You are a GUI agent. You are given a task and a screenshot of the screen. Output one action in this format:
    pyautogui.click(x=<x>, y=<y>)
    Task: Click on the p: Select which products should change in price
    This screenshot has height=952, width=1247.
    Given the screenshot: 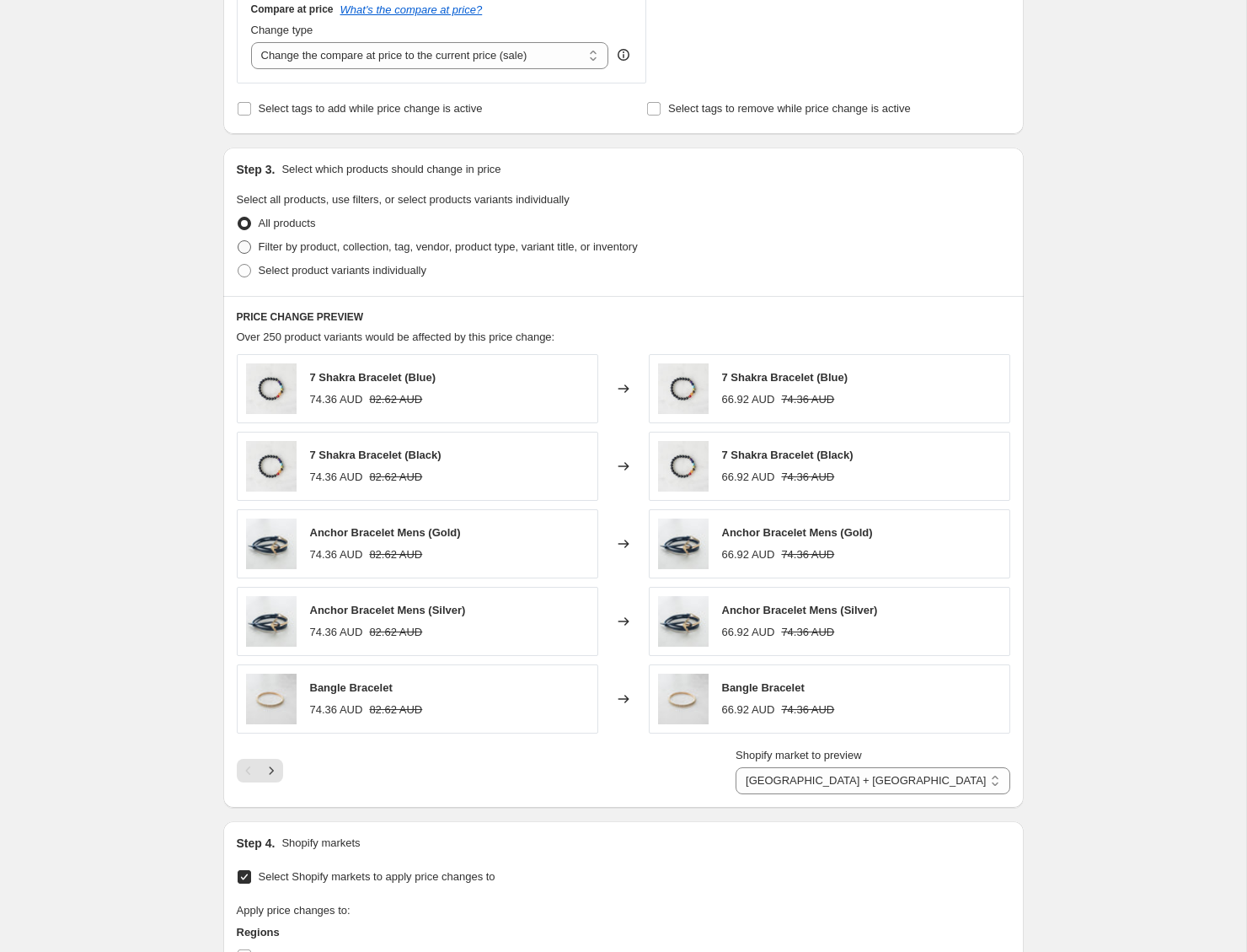 What is the action you would take?
    pyautogui.click(x=392, y=170)
    